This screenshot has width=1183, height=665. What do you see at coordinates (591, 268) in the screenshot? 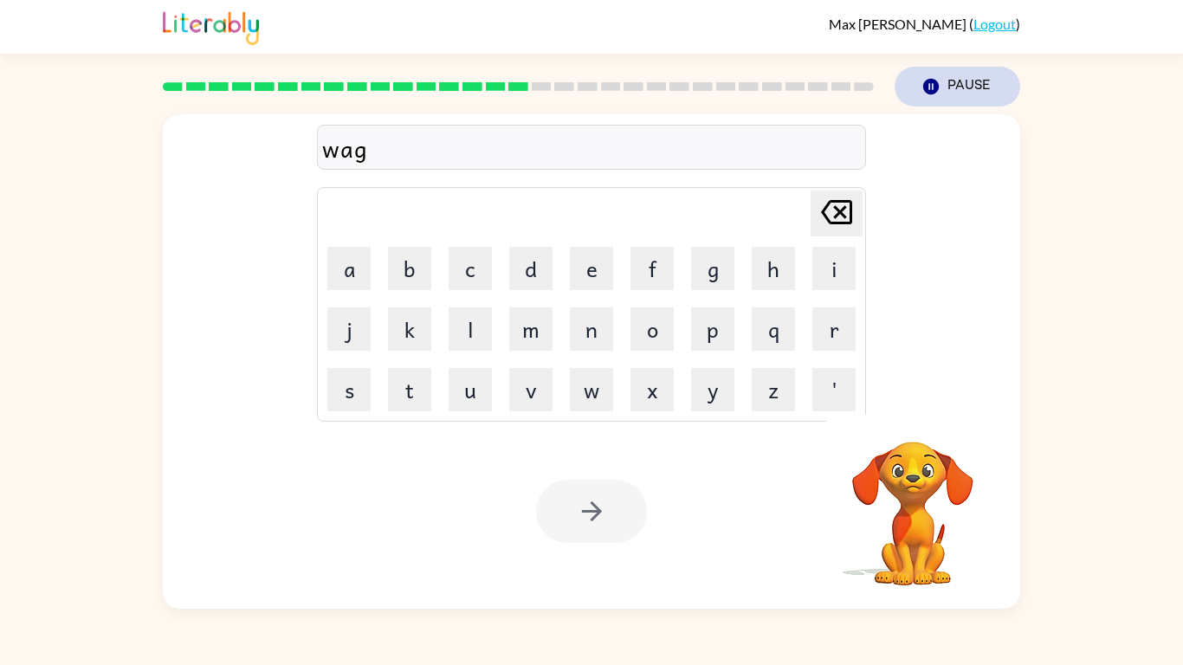
I see `button: e` at bounding box center [591, 268].